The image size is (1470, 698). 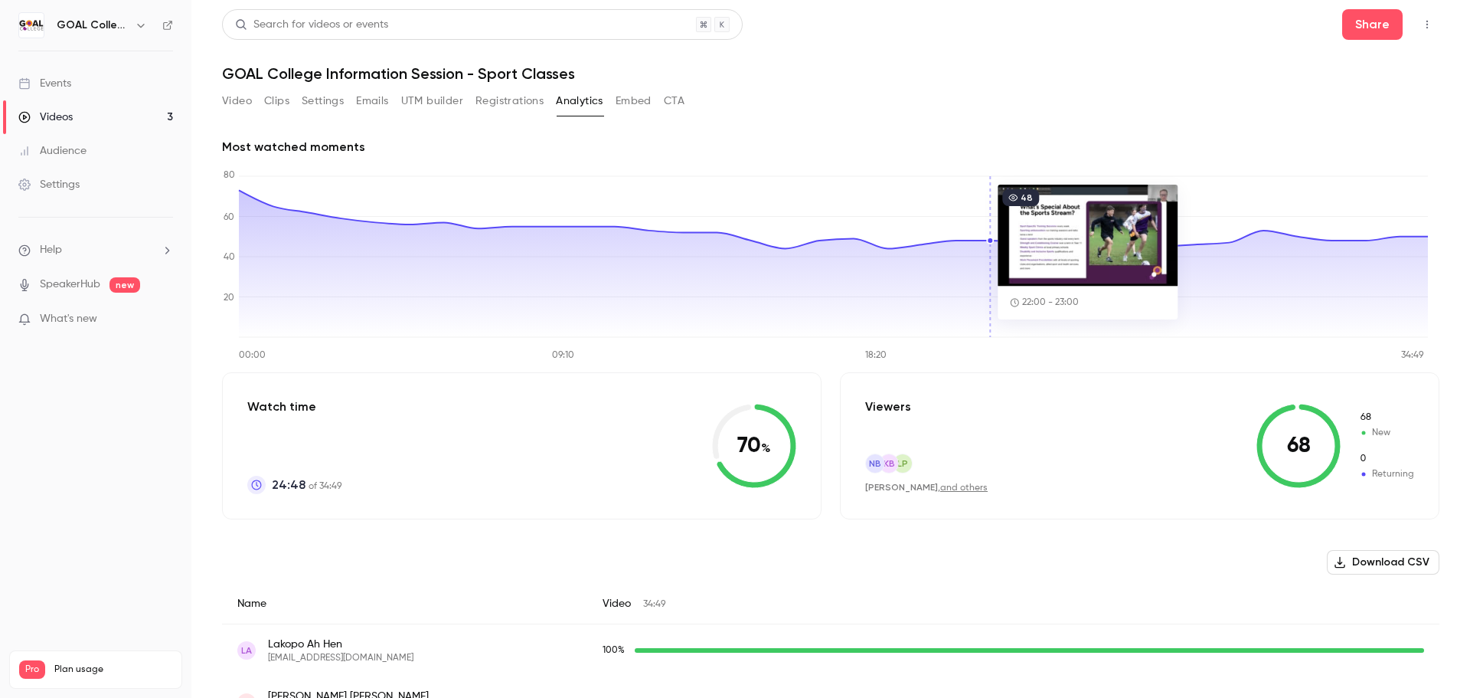 I want to click on span: LP, so click(x=903, y=463).